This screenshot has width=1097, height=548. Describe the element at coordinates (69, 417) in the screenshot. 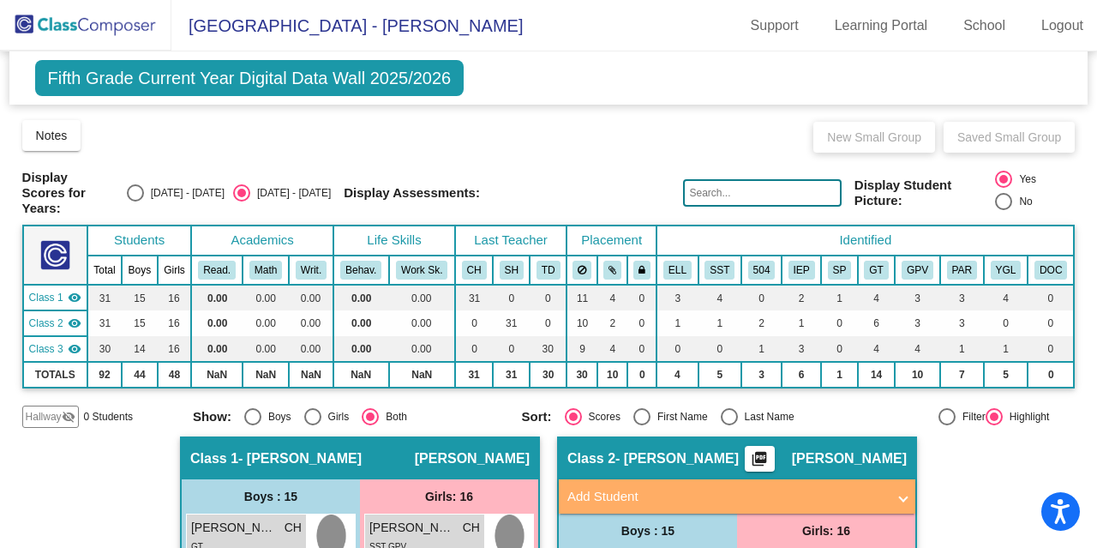

I see `mat-icon: visibility_off` at that location.